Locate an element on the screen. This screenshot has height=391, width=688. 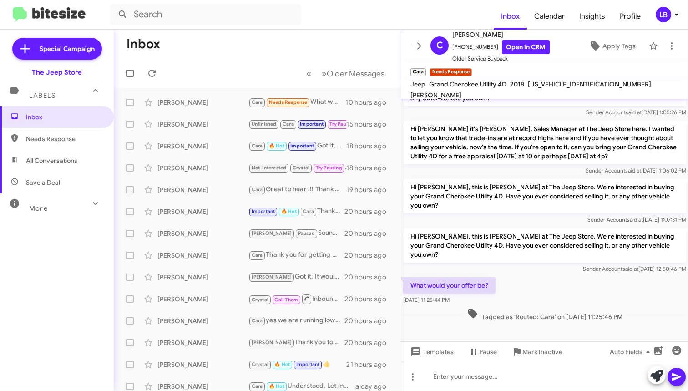
nav: Page navigation example is located at coordinates (345, 73).